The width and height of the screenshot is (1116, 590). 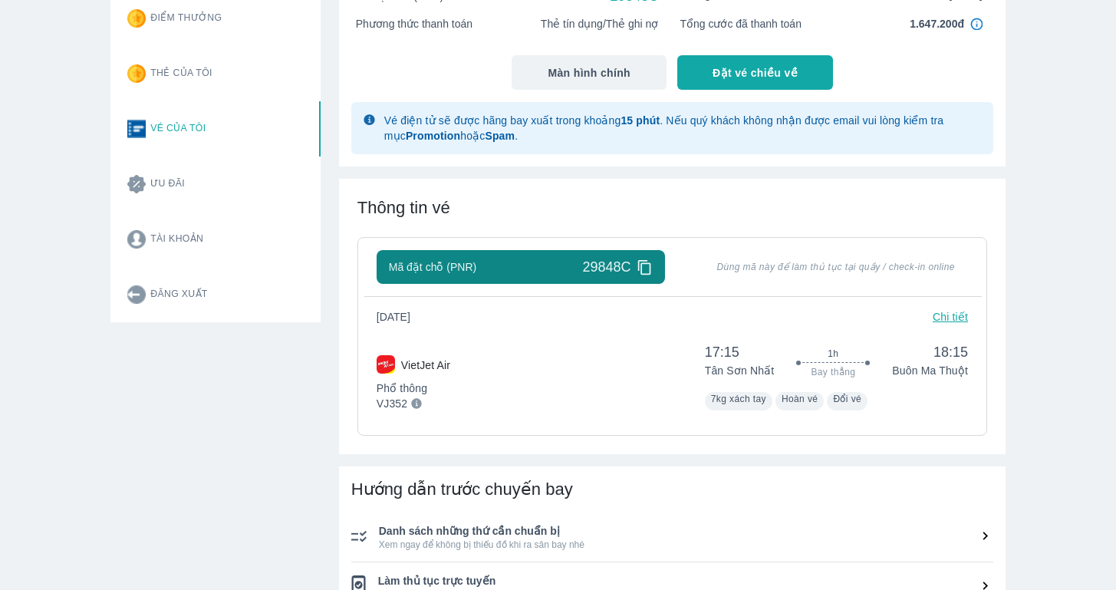 What do you see at coordinates (432, 267) in the screenshot?
I see `span: Mã đặt chỗ (PNR)` at bounding box center [432, 267].